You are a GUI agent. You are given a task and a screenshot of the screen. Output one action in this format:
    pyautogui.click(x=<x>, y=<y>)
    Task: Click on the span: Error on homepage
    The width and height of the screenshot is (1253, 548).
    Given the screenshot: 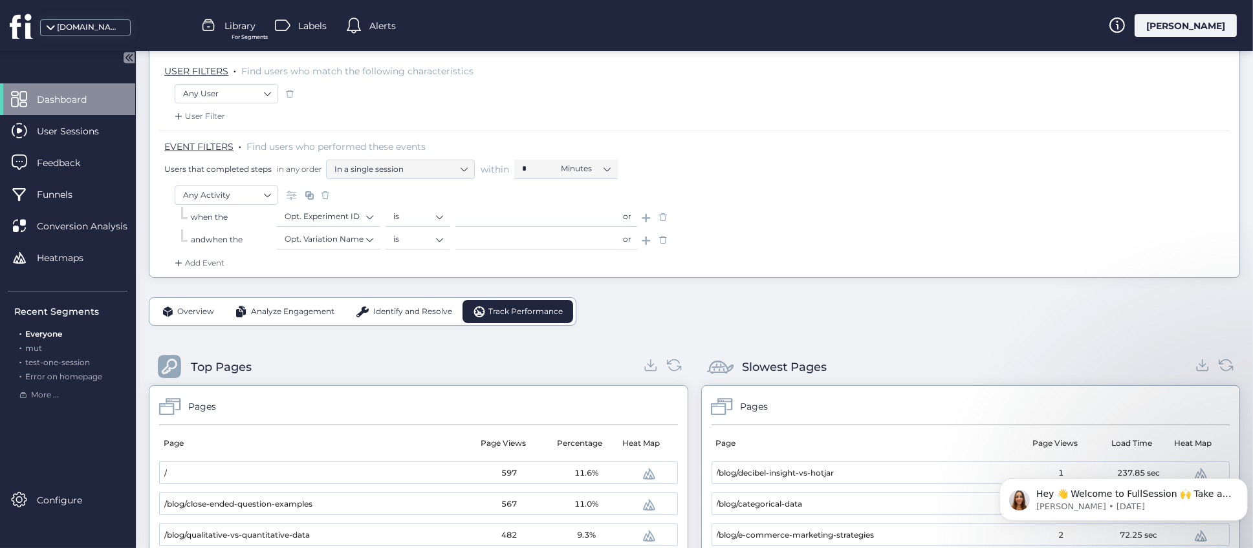 What is the action you would take?
    pyautogui.click(x=63, y=376)
    